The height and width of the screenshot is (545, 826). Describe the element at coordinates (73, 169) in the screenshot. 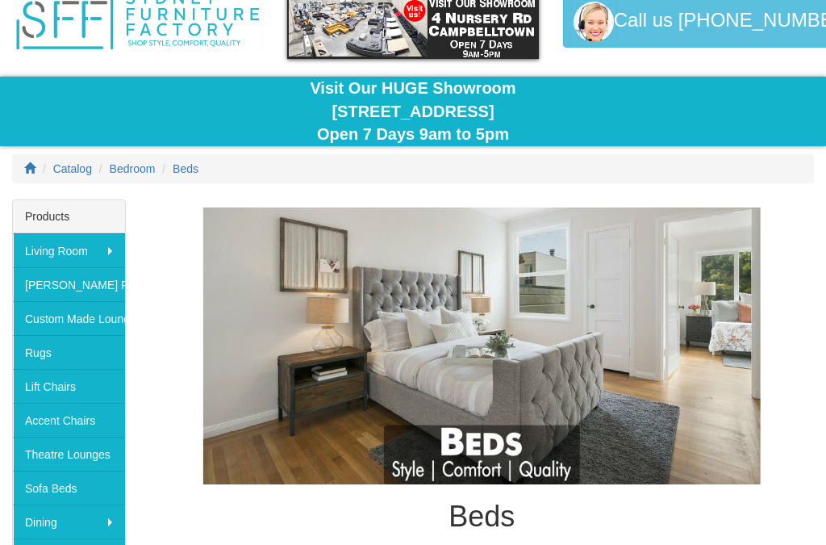

I see `span: Catalog` at that location.